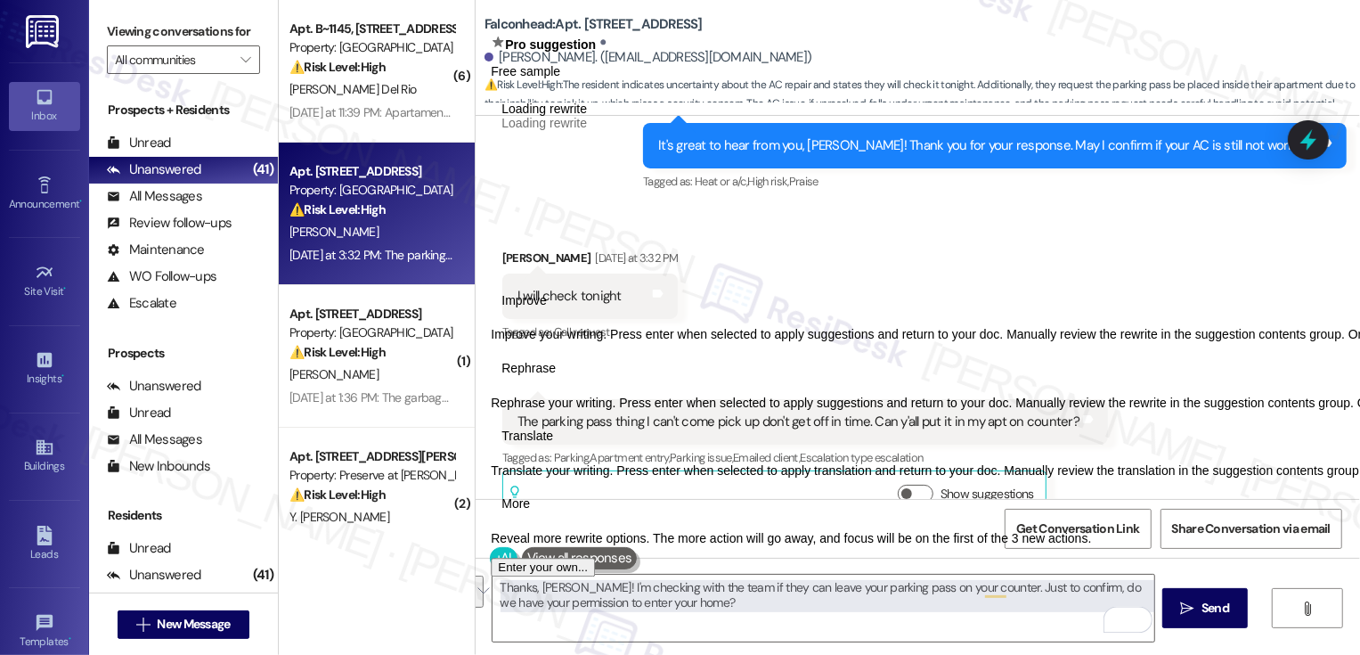 The image size is (1360, 655). I want to click on div: Maintenance, so click(156, 249).